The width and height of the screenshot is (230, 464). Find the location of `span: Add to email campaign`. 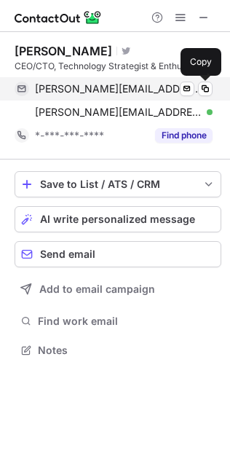

span: Add to email campaign is located at coordinates (97, 289).